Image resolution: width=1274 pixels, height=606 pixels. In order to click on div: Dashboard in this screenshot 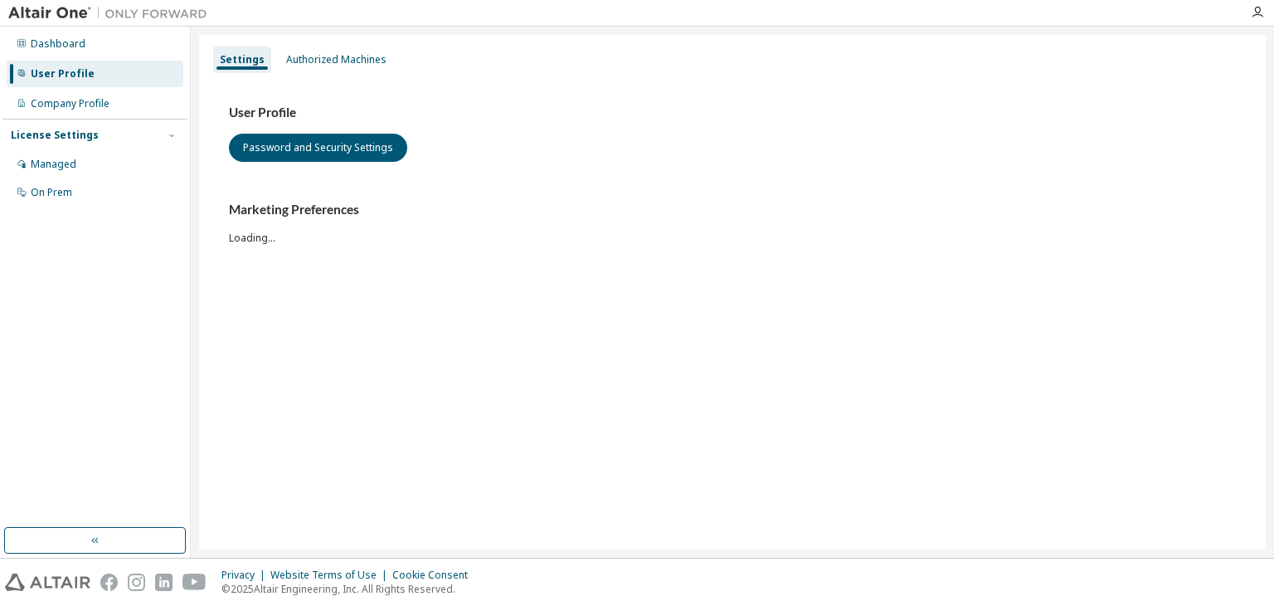, I will do `click(58, 44)`.